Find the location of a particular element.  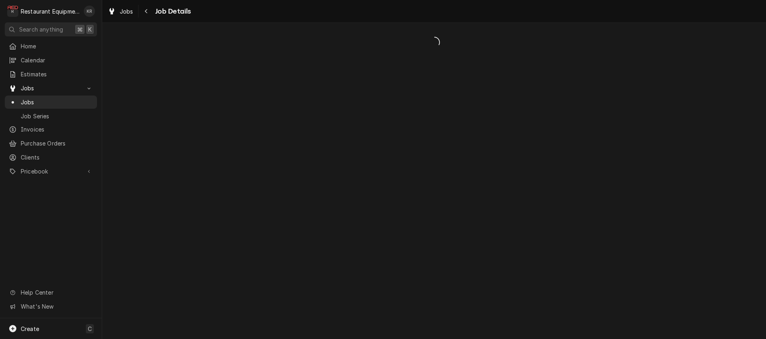

span: Purchase Orders is located at coordinates (57, 143).